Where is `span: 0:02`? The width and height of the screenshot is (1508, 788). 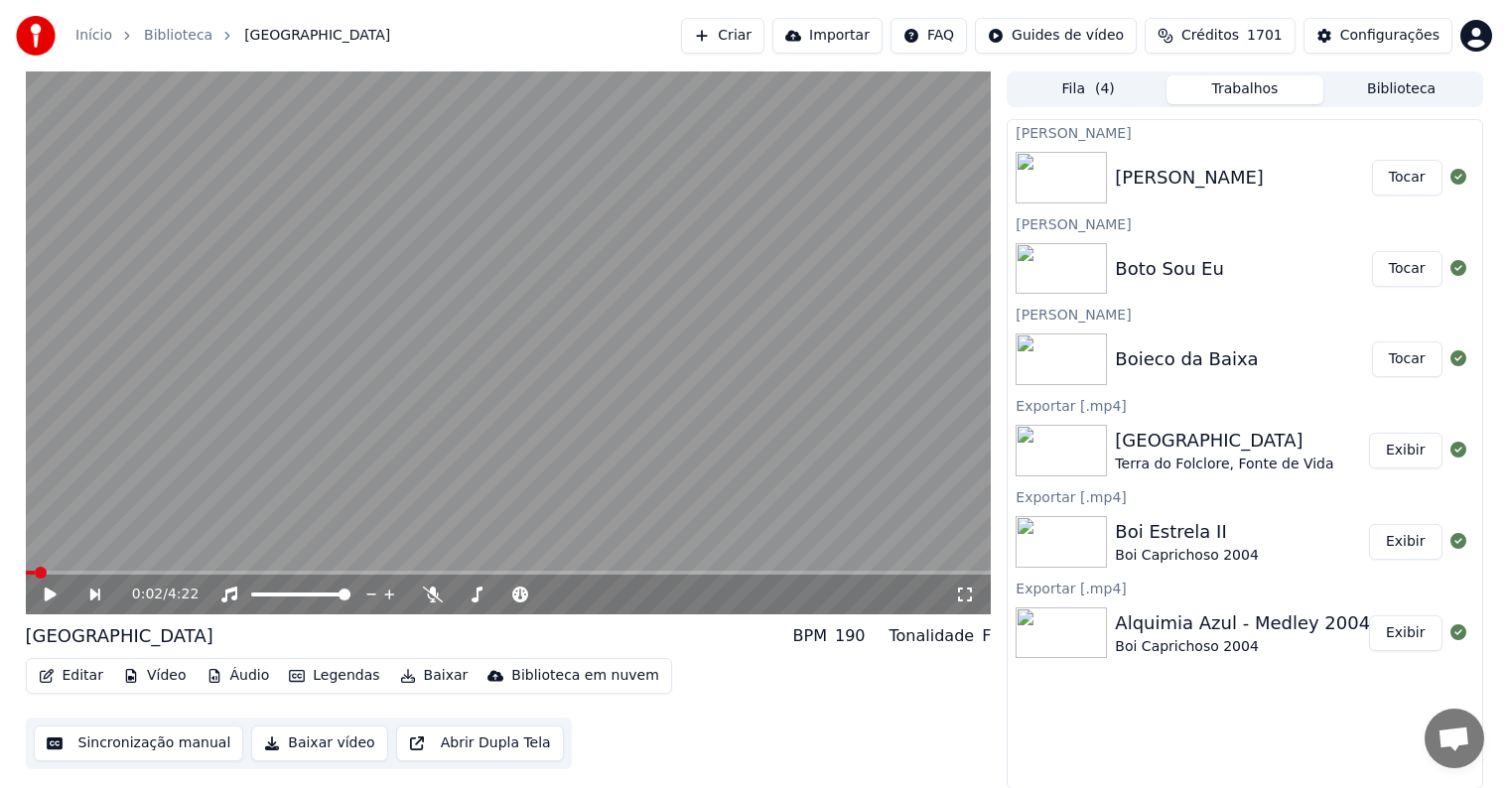 span: 0:02 is located at coordinates (147, 594).